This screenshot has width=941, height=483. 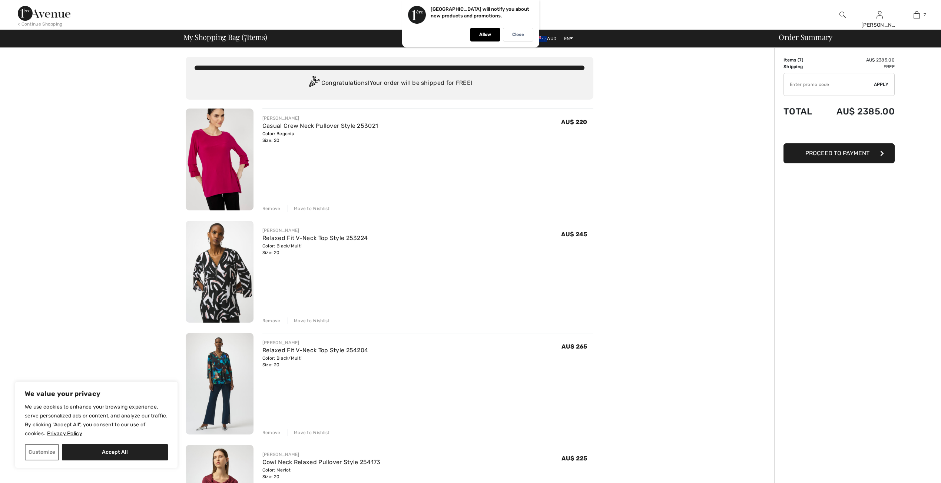 What do you see at coordinates (853, 37) in the screenshot?
I see `div: Order Summary` at bounding box center [853, 37].